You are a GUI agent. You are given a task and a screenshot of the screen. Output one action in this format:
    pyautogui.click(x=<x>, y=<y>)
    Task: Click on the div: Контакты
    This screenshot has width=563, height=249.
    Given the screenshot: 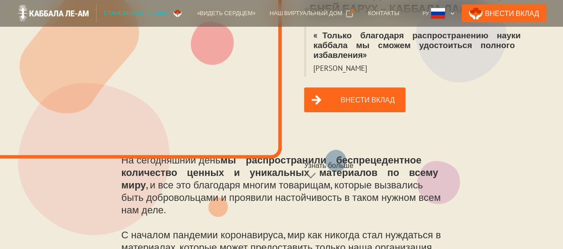 What is the action you would take?
    pyautogui.click(x=384, y=13)
    